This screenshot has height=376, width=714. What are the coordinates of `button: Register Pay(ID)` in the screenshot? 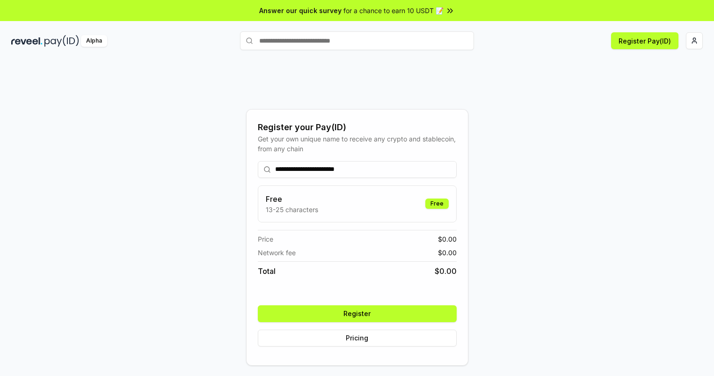 It's located at (645, 41).